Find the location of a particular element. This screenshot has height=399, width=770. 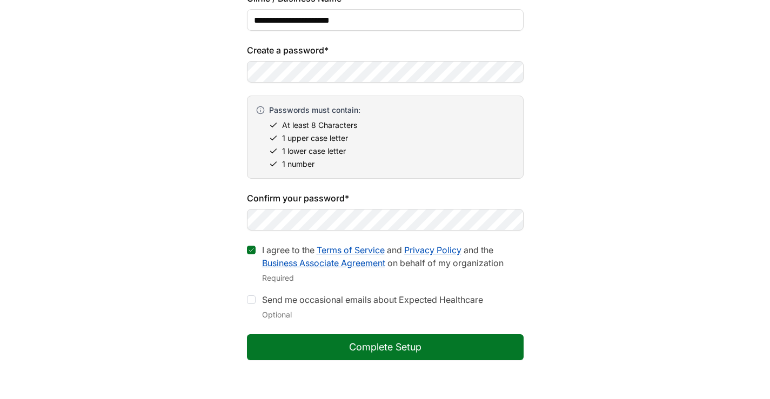

button: Complete Setup is located at coordinates (385, 348).